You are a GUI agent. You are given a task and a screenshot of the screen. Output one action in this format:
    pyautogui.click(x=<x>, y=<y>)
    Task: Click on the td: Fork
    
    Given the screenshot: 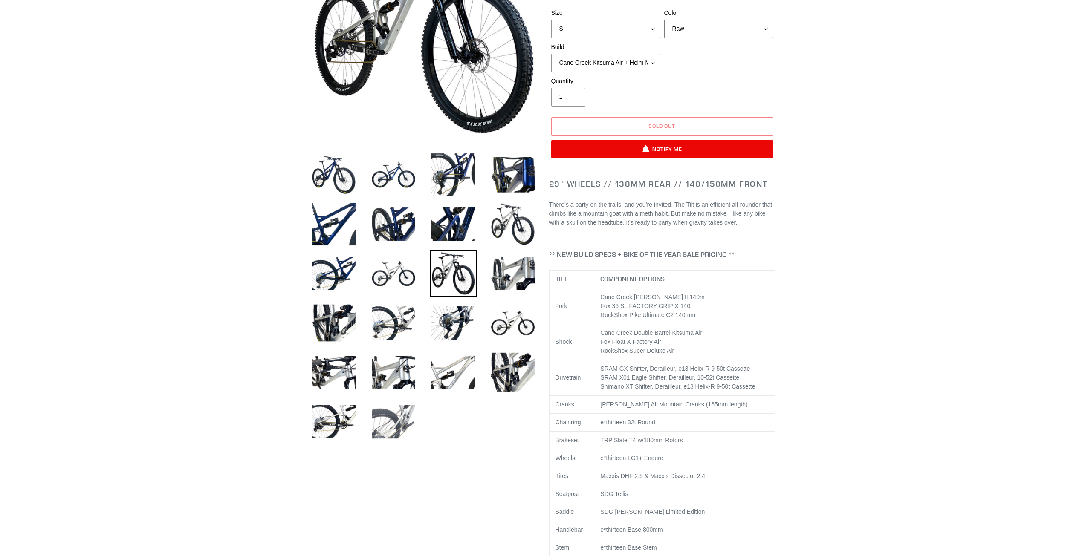 What is the action you would take?
    pyautogui.click(x=571, y=306)
    